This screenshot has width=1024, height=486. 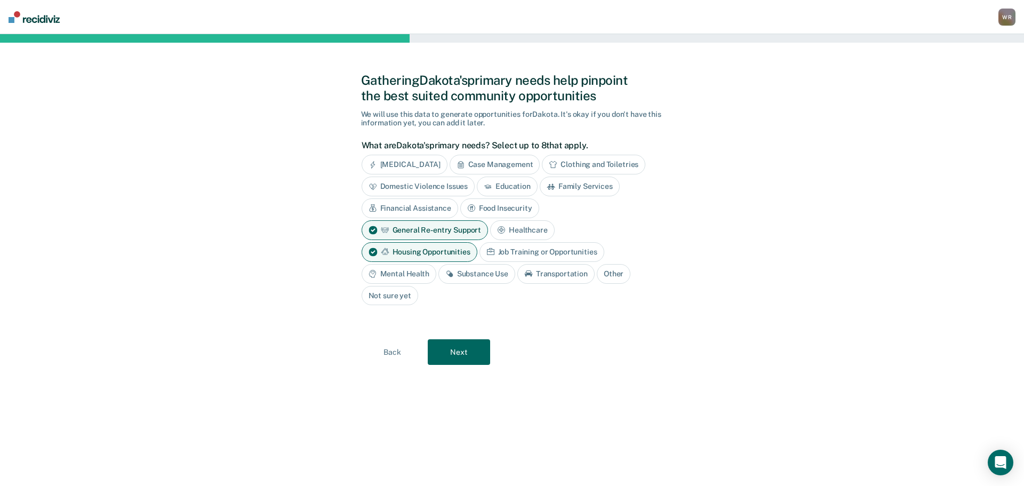 I want to click on div: Clothing and Toiletries, so click(x=594, y=164).